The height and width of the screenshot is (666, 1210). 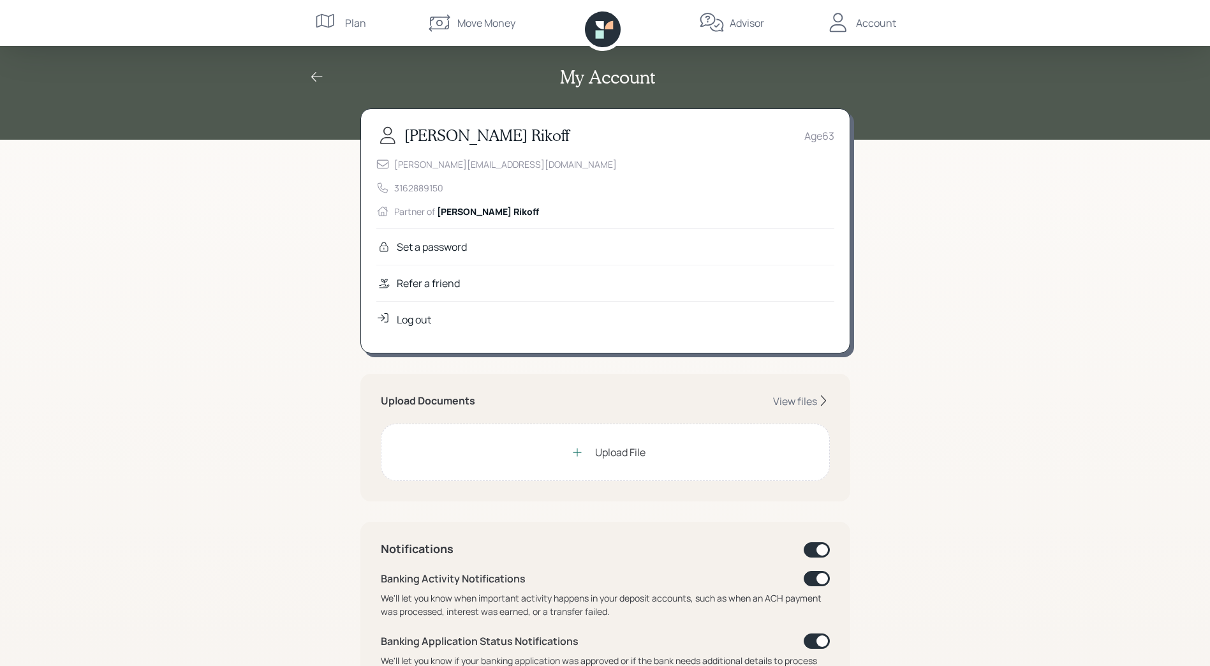 What do you see at coordinates (747, 23) in the screenshot?
I see `div: Advisor` at bounding box center [747, 23].